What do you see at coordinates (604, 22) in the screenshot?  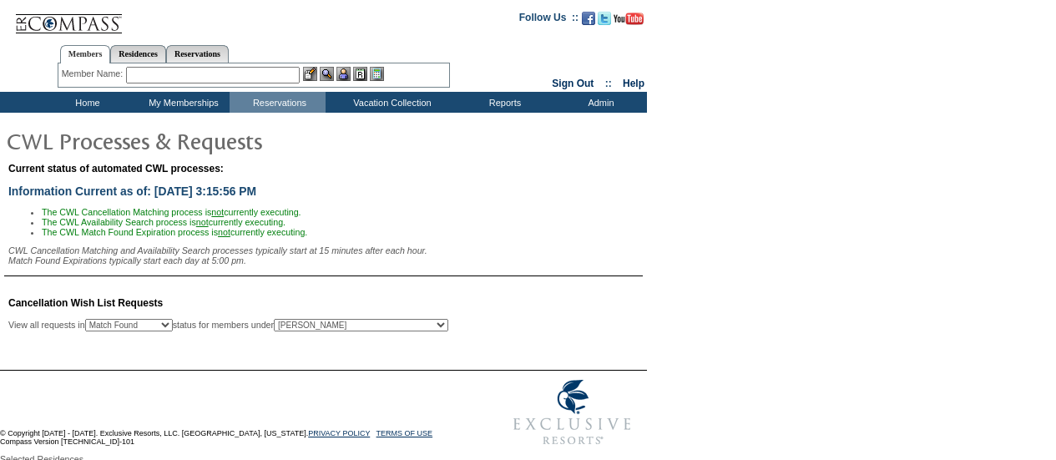 I see `a: Follow us on Twitter` at bounding box center [604, 22].